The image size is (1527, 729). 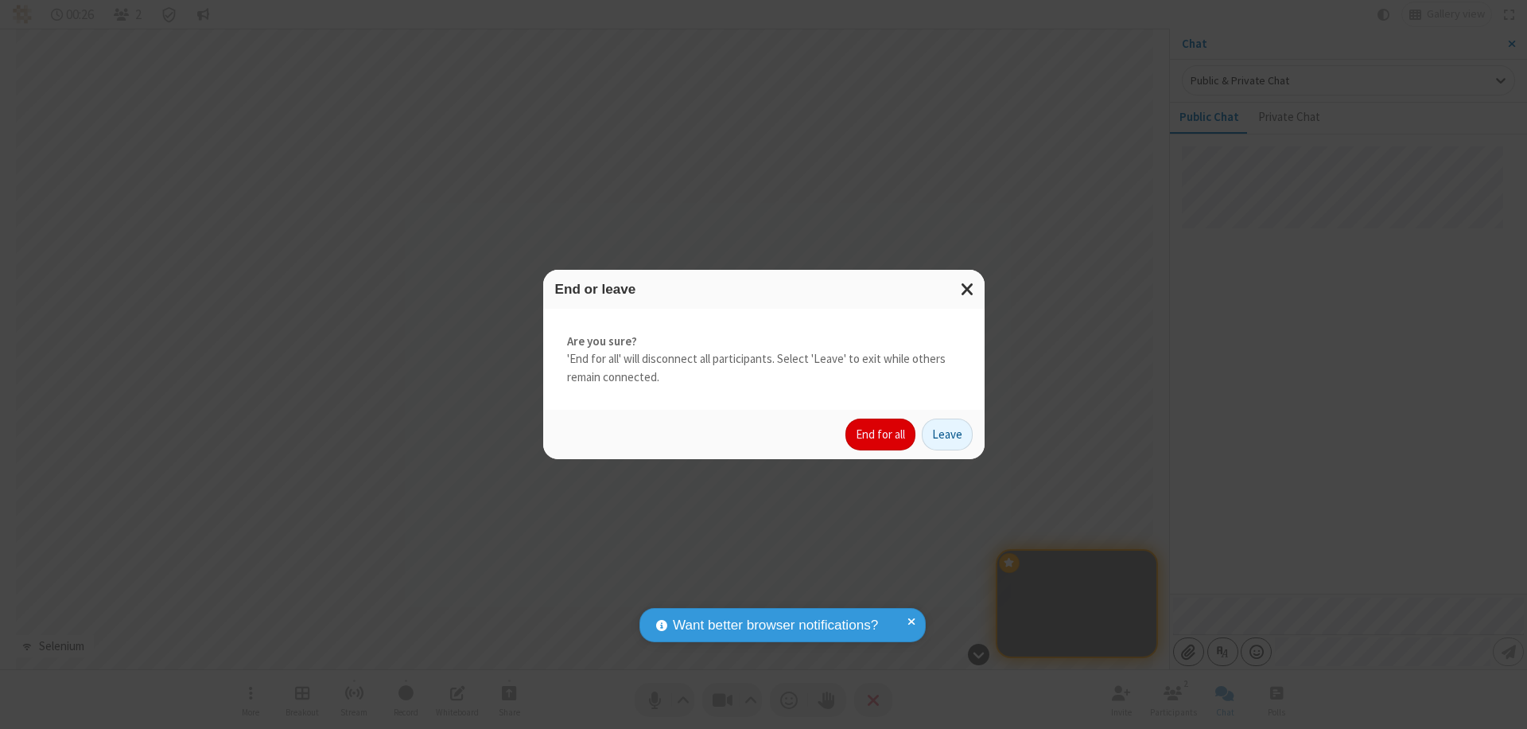 I want to click on button: End for all, so click(x=881, y=434).